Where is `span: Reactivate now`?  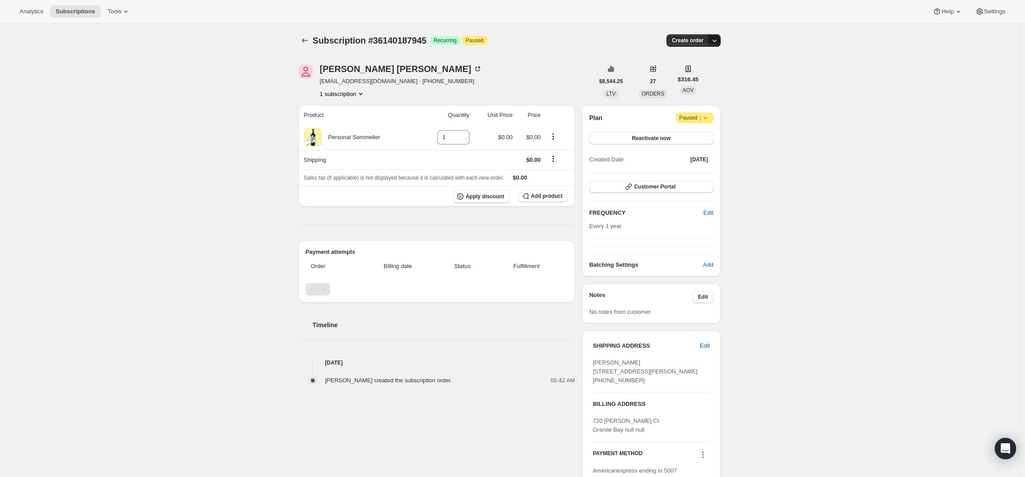
span: Reactivate now is located at coordinates (651, 138).